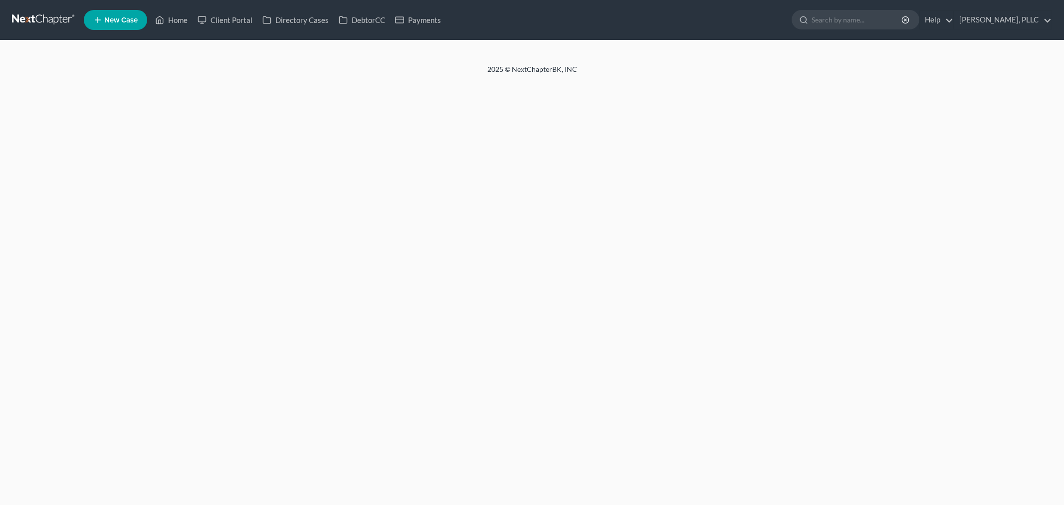 The image size is (1064, 505). What do you see at coordinates (936, 20) in the screenshot?
I see `a: Help` at bounding box center [936, 20].